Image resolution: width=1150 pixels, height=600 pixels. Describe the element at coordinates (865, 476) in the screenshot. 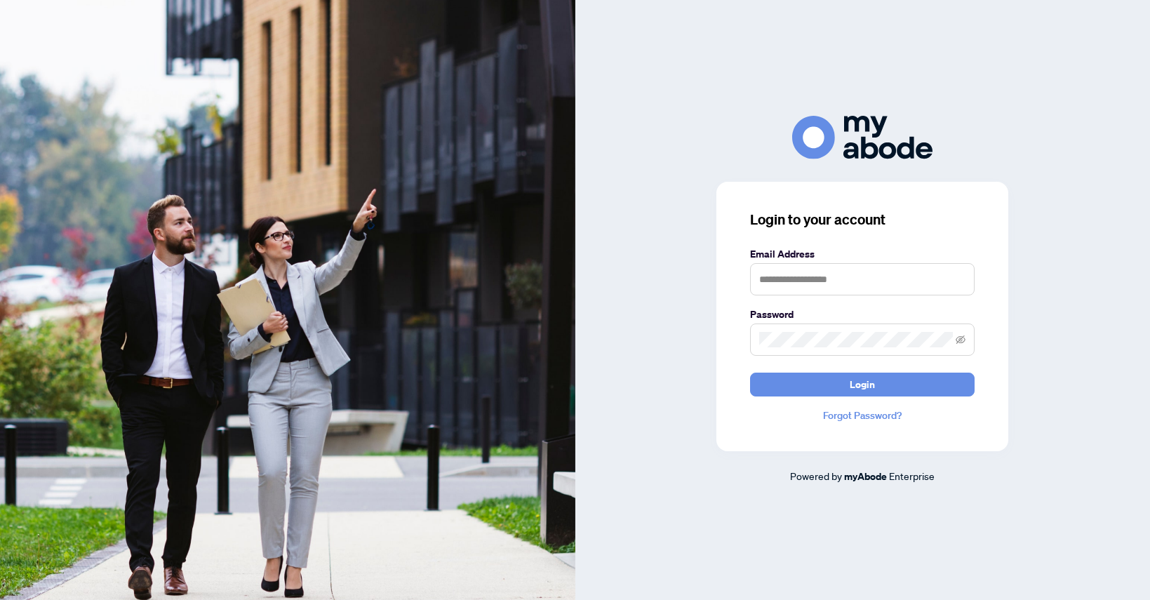

I see `a: myAbode` at that location.